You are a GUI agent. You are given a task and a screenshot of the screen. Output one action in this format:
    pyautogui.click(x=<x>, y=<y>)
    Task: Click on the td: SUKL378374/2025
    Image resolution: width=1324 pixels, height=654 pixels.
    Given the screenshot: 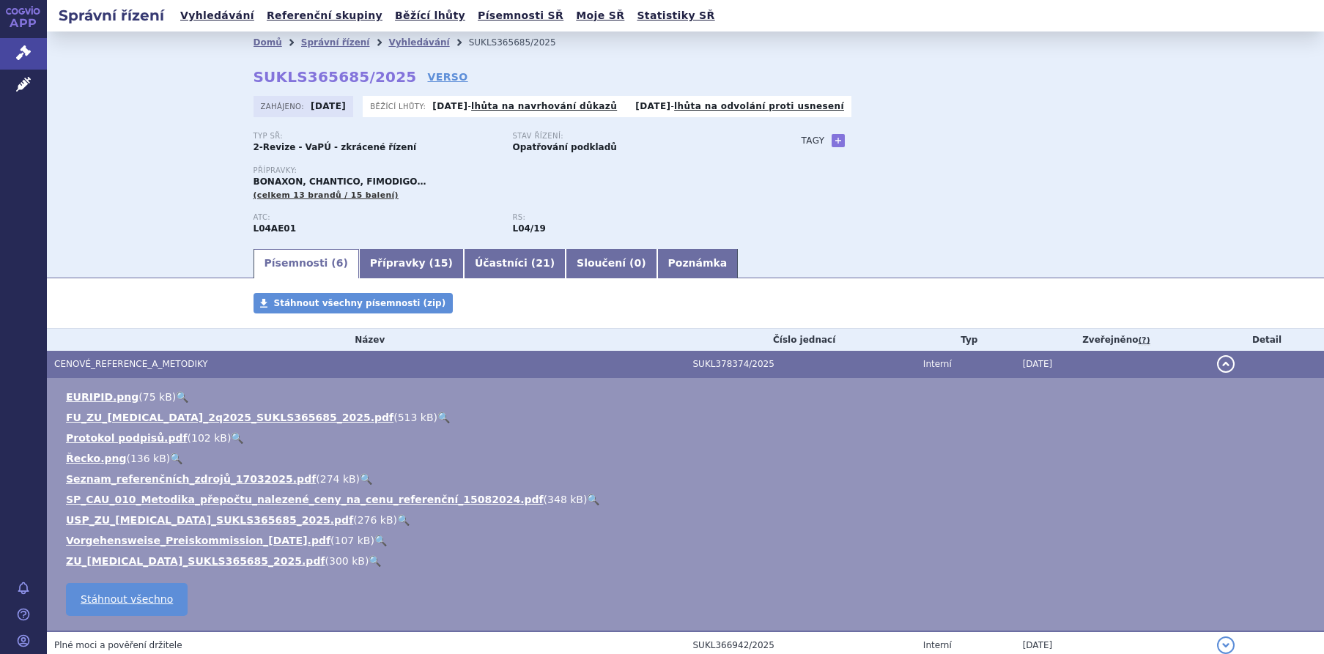 What is the action you would take?
    pyautogui.click(x=801, y=364)
    